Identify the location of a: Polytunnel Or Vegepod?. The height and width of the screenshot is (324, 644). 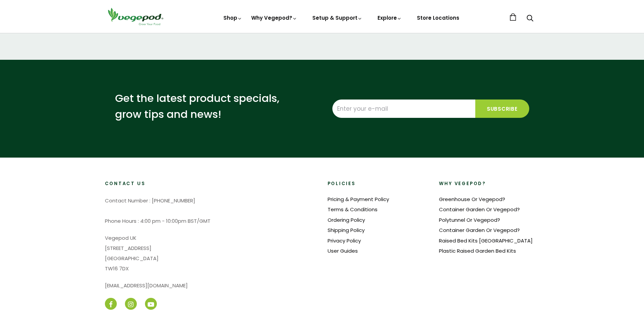
(469, 219).